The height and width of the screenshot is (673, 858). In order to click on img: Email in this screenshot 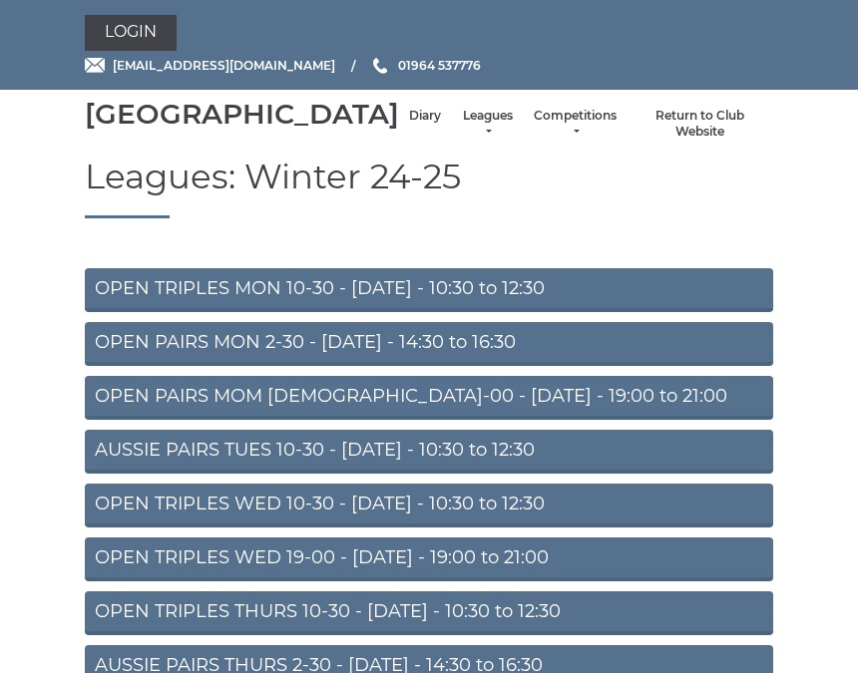, I will do `click(95, 65)`.